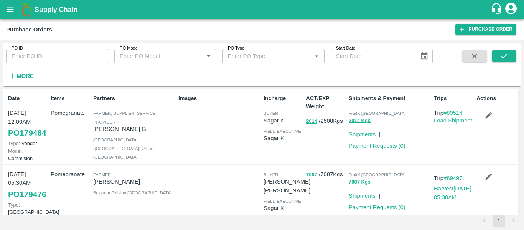 Image resolution: width=524 pixels, height=230 pixels. What do you see at coordinates (102, 174) in the screenshot?
I see `span: Farmer` at bounding box center [102, 174].